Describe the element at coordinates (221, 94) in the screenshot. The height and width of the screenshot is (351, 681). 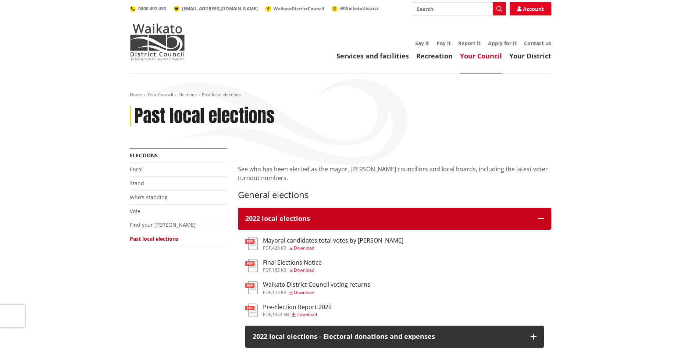
I see `span: Past local elections` at that location.